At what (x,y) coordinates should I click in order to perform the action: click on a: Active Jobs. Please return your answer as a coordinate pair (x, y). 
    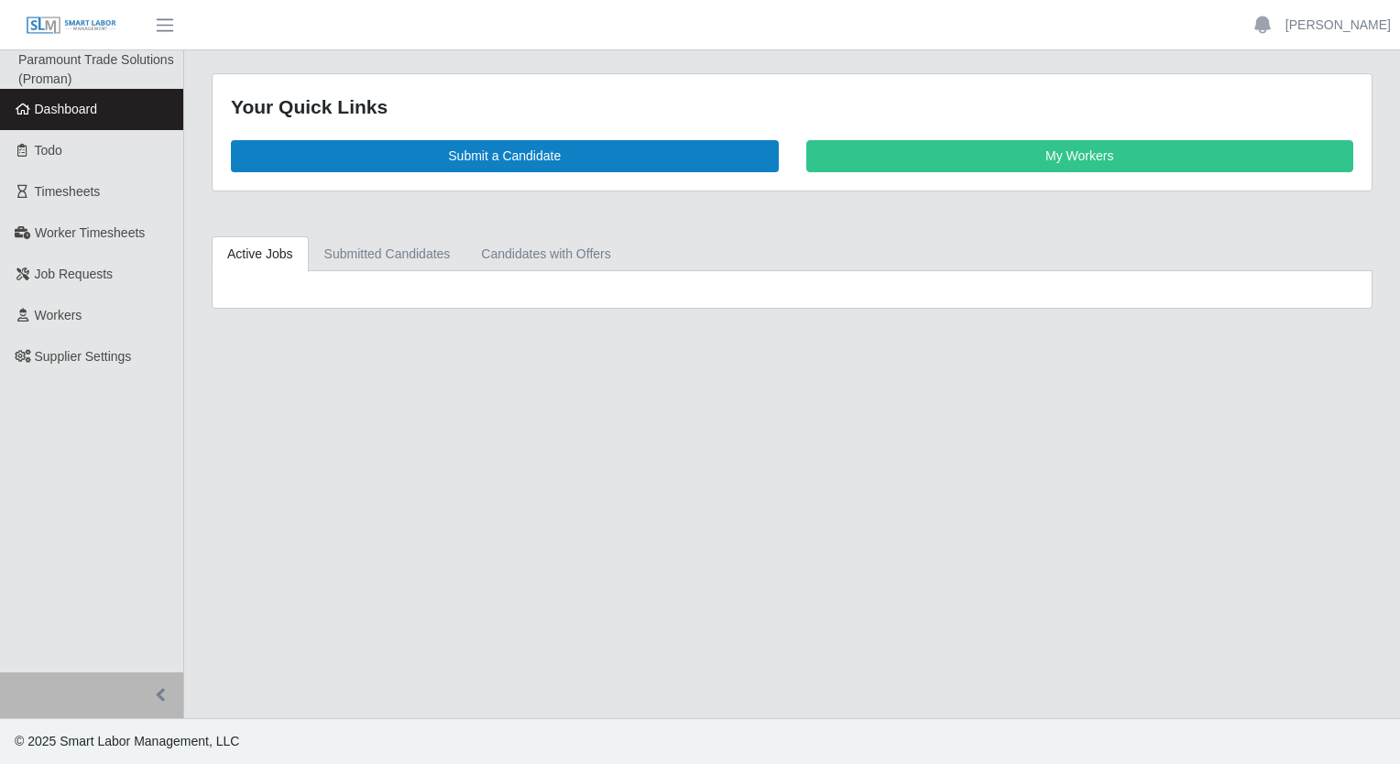
    Looking at the image, I should click on (260, 254).